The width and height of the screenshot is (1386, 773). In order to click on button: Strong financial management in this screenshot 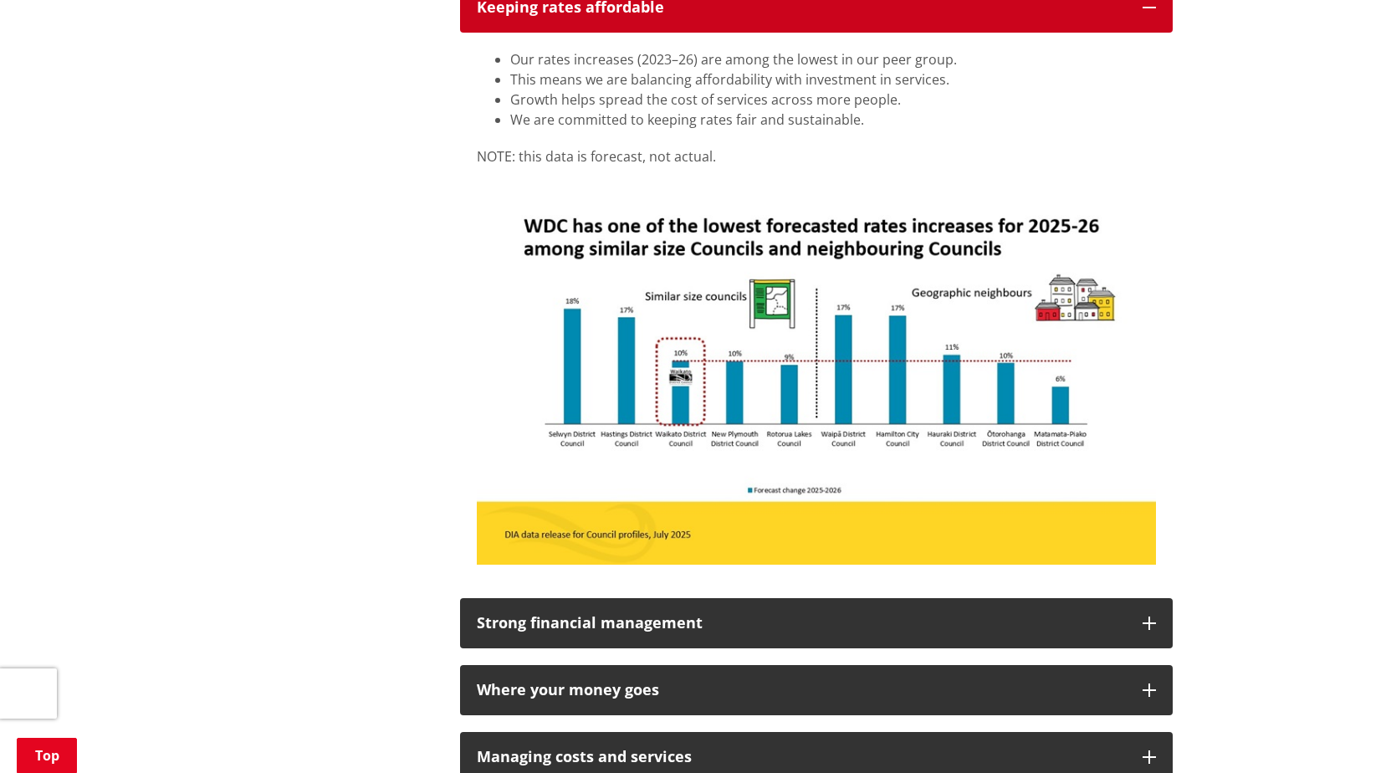, I will do `click(817, 623)`.